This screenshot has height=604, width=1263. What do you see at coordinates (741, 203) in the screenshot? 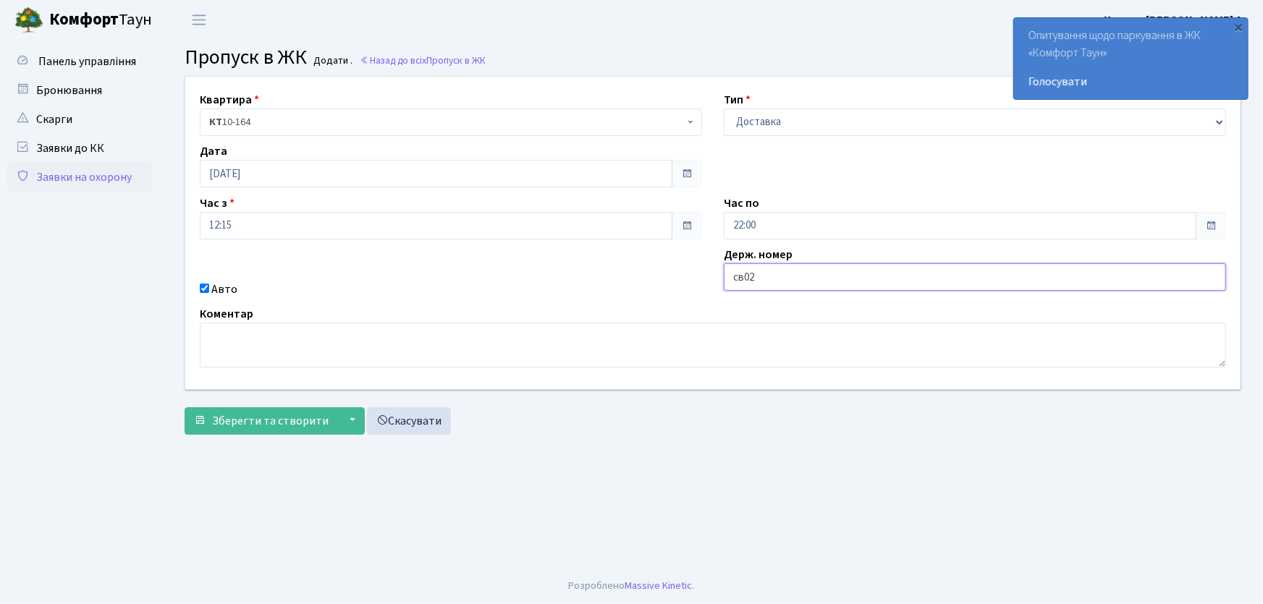
I see `label: Час по` at bounding box center [741, 203].